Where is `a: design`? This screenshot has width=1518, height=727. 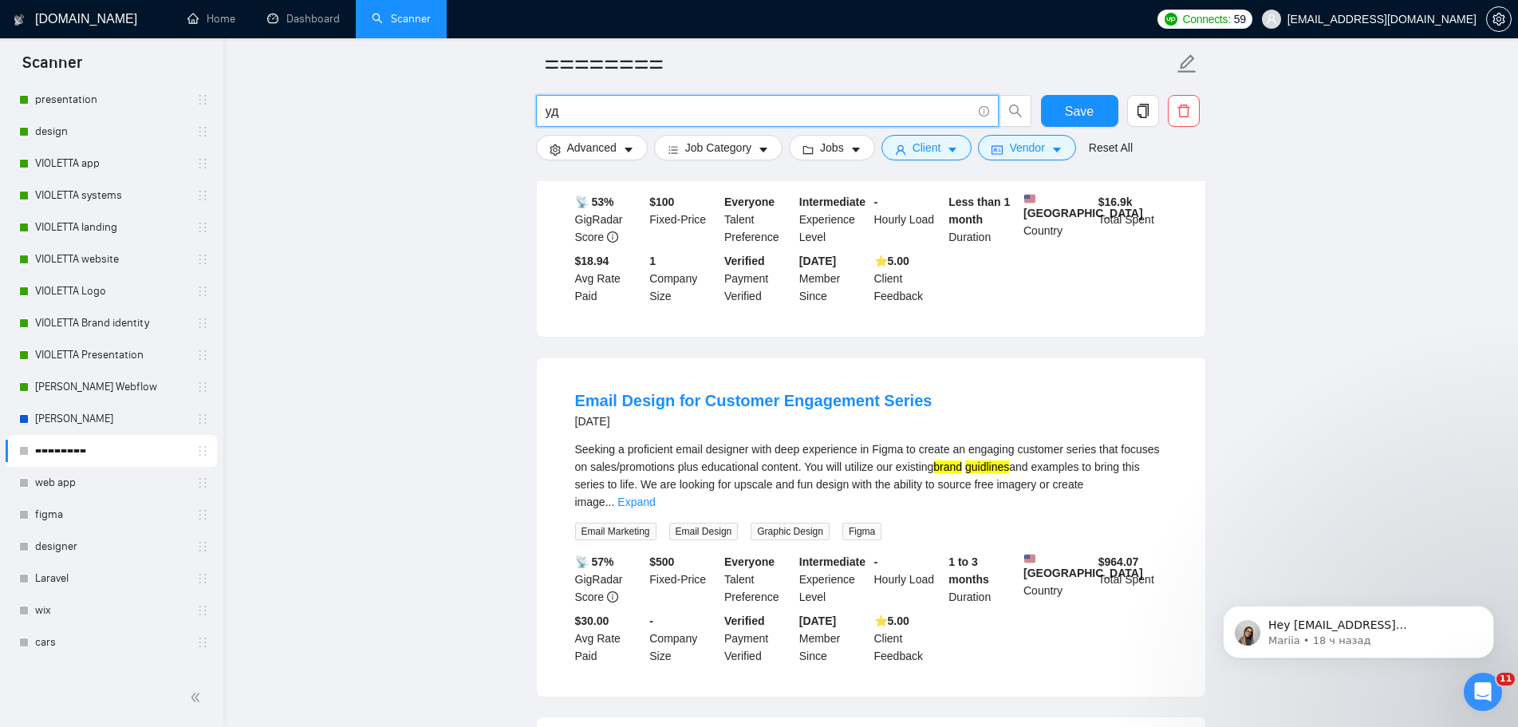
a: design is located at coordinates (111, 132).